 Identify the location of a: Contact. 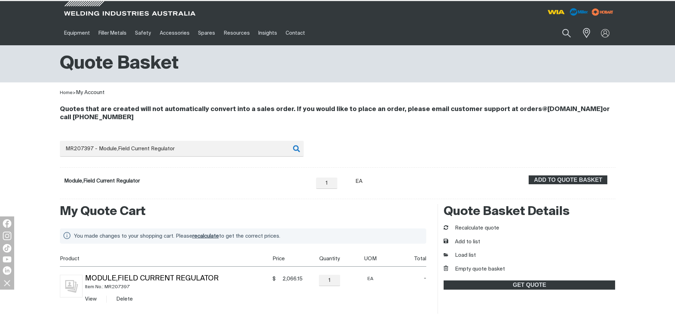
(295, 33).